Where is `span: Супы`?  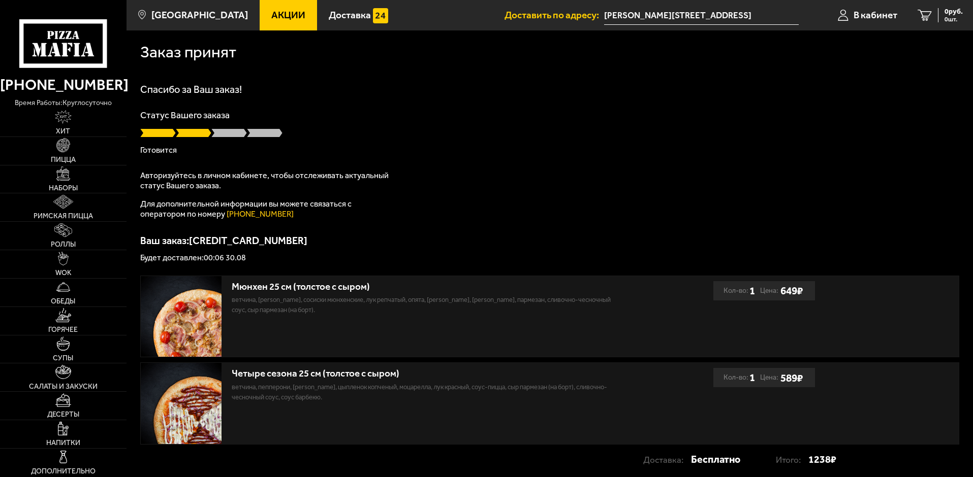 span: Супы is located at coordinates (63, 359).